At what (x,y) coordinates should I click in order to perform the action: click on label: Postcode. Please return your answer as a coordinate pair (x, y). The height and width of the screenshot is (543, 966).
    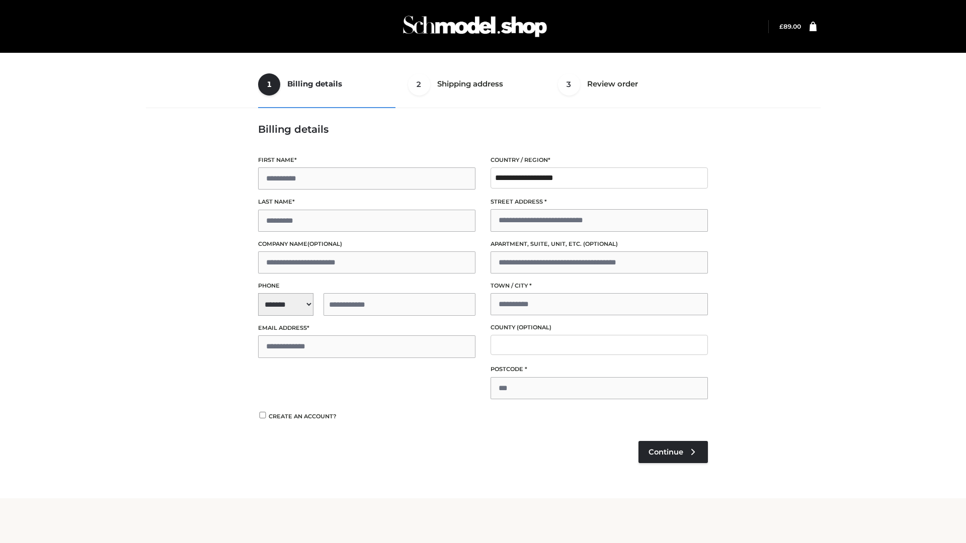
    Looking at the image, I should click on (599, 369).